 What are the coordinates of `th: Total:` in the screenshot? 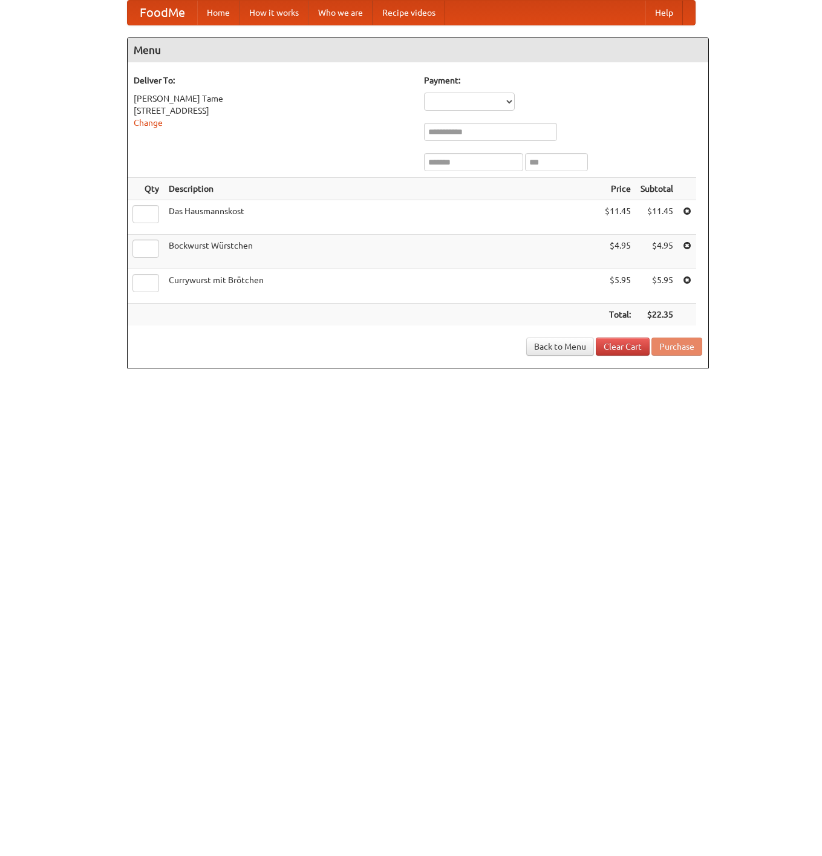 It's located at (618, 315).